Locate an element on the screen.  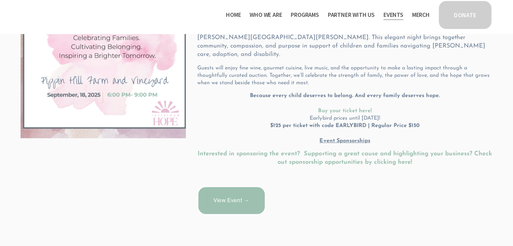
u: Event Sponsorships is located at coordinates (345, 141).